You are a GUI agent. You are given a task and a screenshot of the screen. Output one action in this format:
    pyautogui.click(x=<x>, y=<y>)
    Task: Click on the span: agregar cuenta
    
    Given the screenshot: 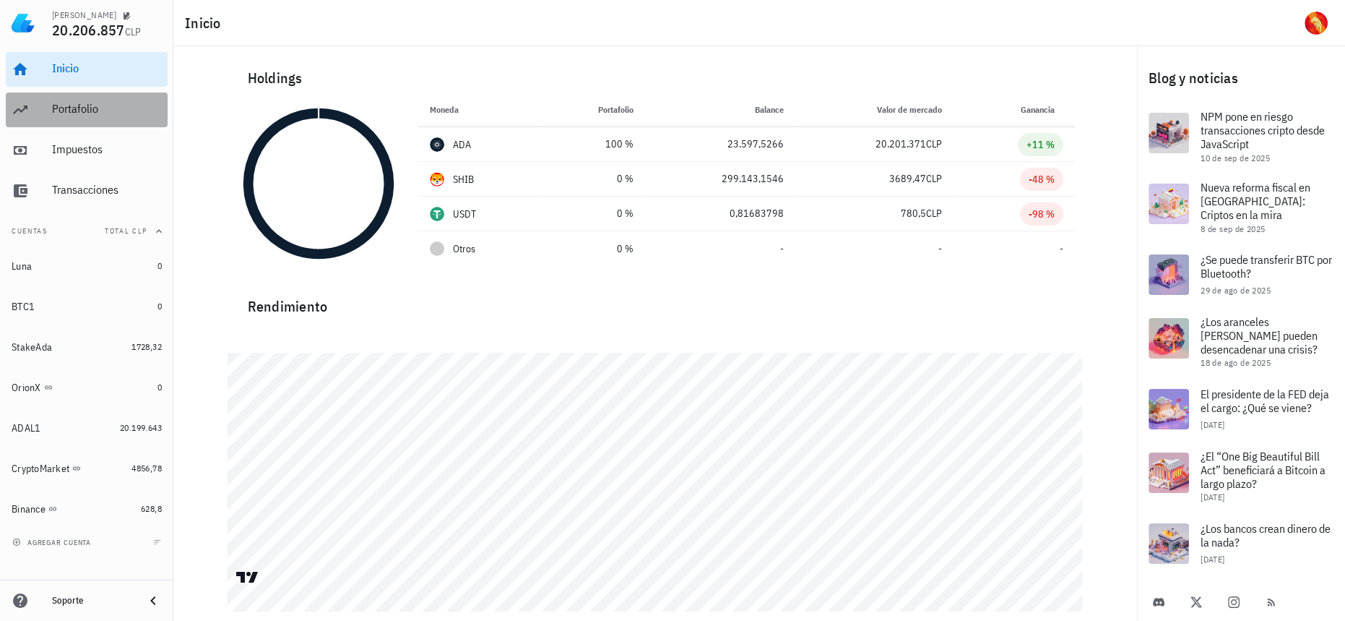 What is the action you would take?
    pyautogui.click(x=53, y=542)
    